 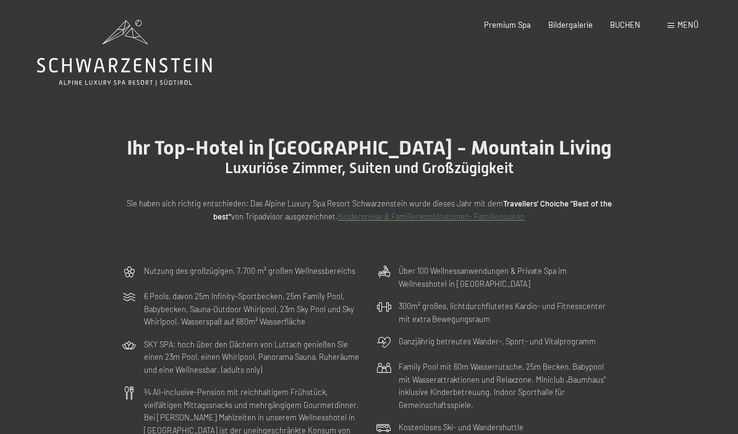 What do you see at coordinates (571, 25) in the screenshot?
I see `a: Bildergalerie` at bounding box center [571, 25].